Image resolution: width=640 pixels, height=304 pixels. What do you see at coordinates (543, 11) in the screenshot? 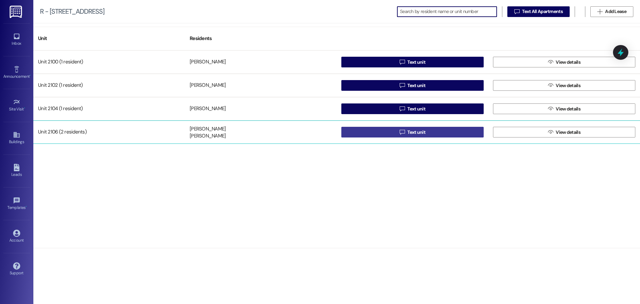
I see `span: Text All Apartments` at bounding box center [543, 11].